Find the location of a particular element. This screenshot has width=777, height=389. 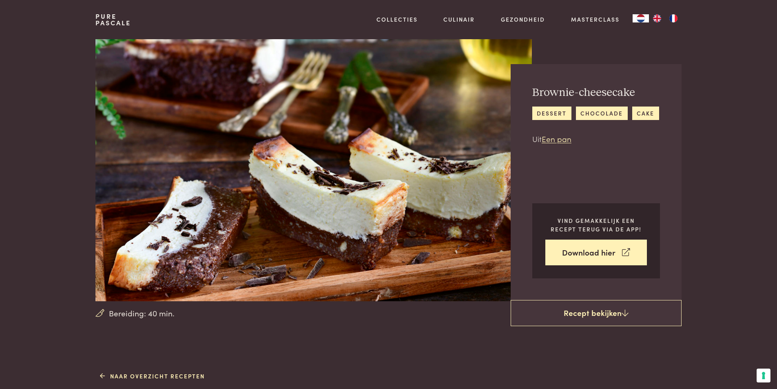

a: cake is located at coordinates (645, 113).